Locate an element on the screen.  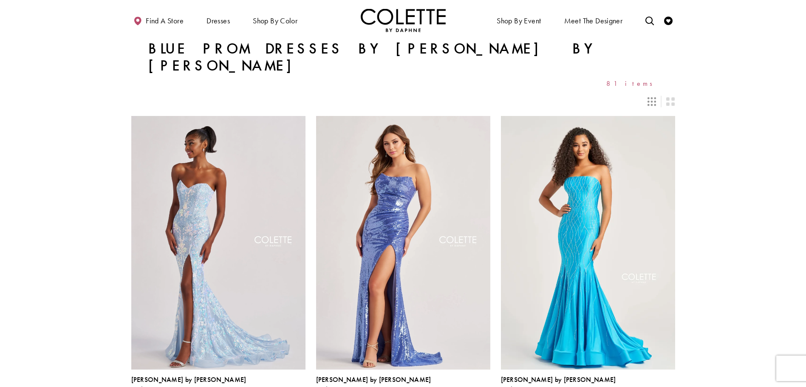
span: Switch layout to 2 columns is located at coordinates (670, 102).